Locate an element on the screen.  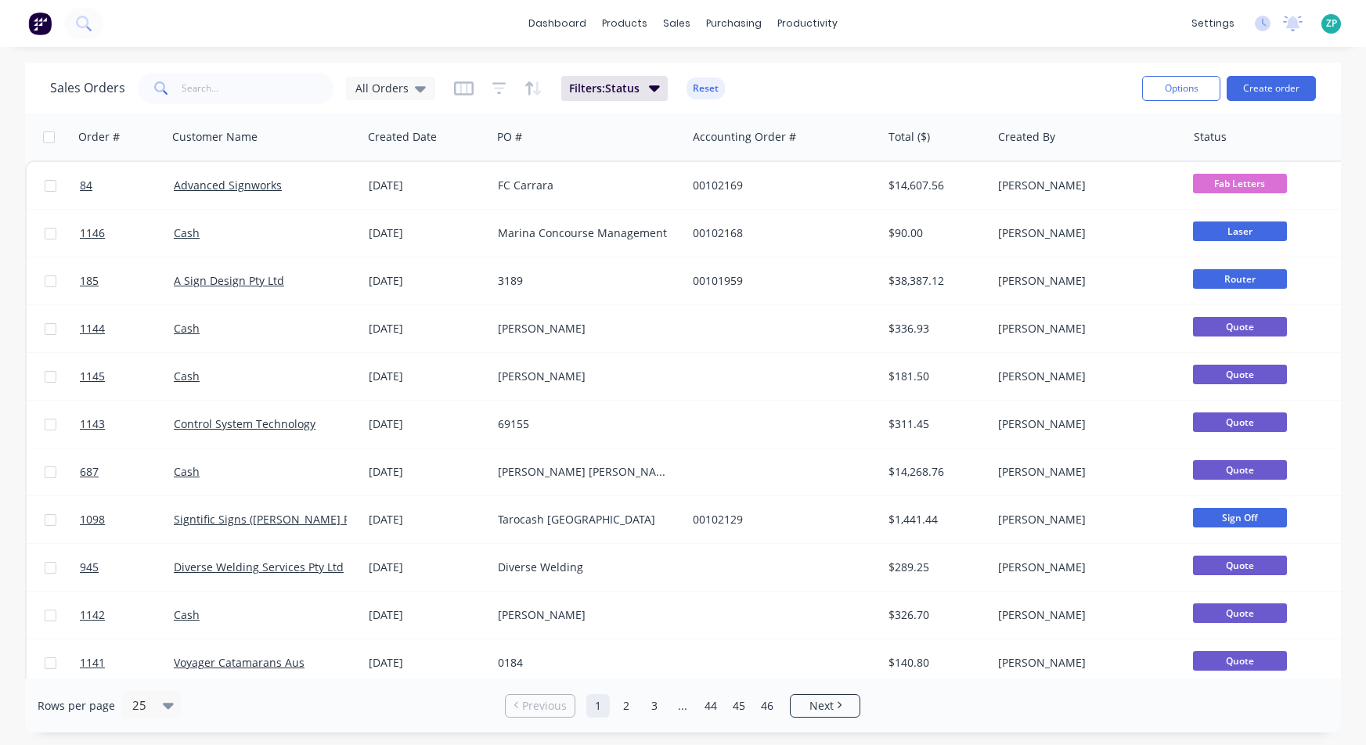
a: Diverse Welding Services Pty Ltd is located at coordinates (258, 567).